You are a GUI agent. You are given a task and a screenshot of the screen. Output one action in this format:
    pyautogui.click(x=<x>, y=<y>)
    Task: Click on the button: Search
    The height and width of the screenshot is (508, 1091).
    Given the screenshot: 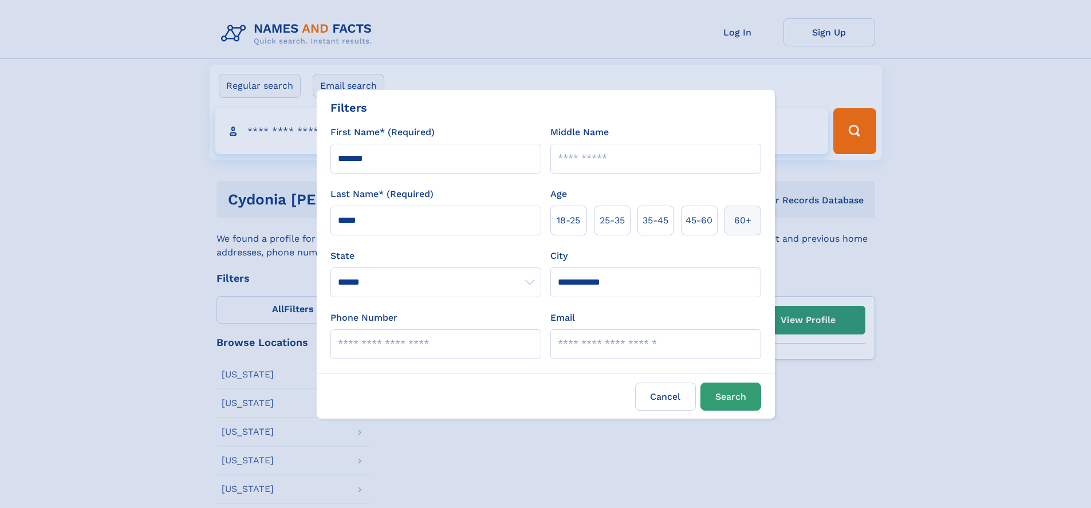 What is the action you would take?
    pyautogui.click(x=731, y=396)
    